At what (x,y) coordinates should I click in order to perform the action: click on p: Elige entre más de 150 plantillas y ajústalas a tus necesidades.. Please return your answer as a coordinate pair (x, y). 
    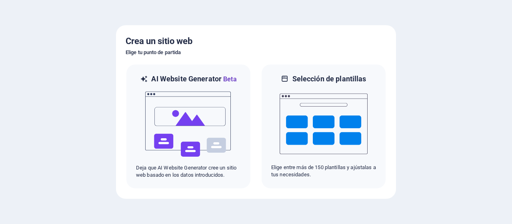
    Looking at the image, I should click on (324, 171).